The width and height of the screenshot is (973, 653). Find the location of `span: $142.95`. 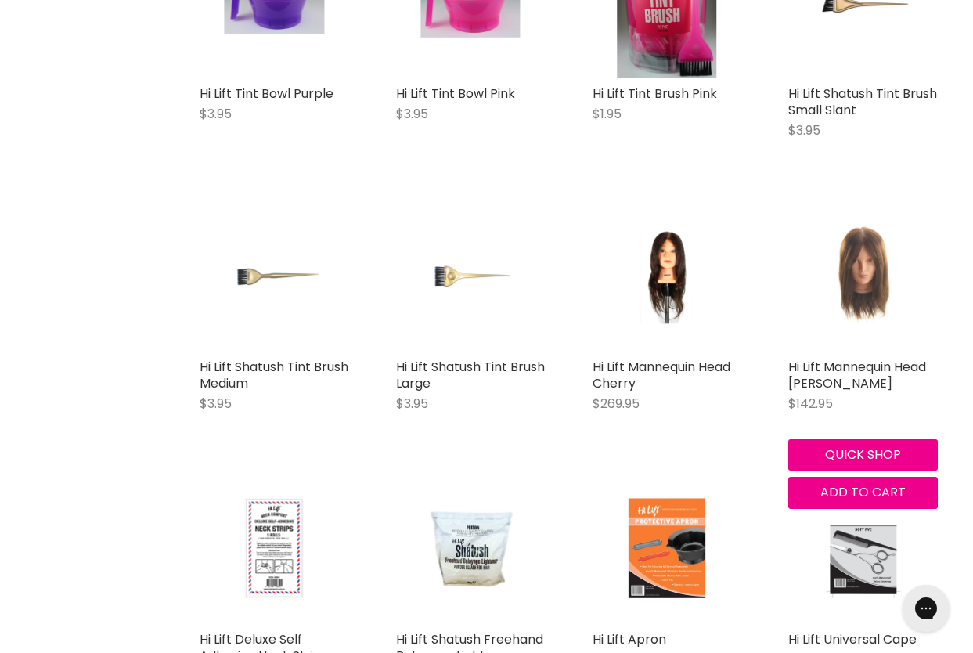

span: $142.95 is located at coordinates (810, 403).